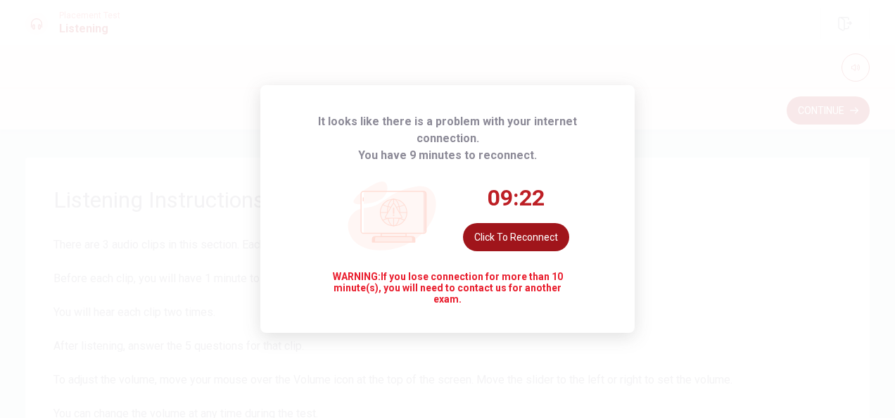  Describe the element at coordinates (447, 155) in the screenshot. I see `span: You have 9 minutes to reconnect.` at that location.